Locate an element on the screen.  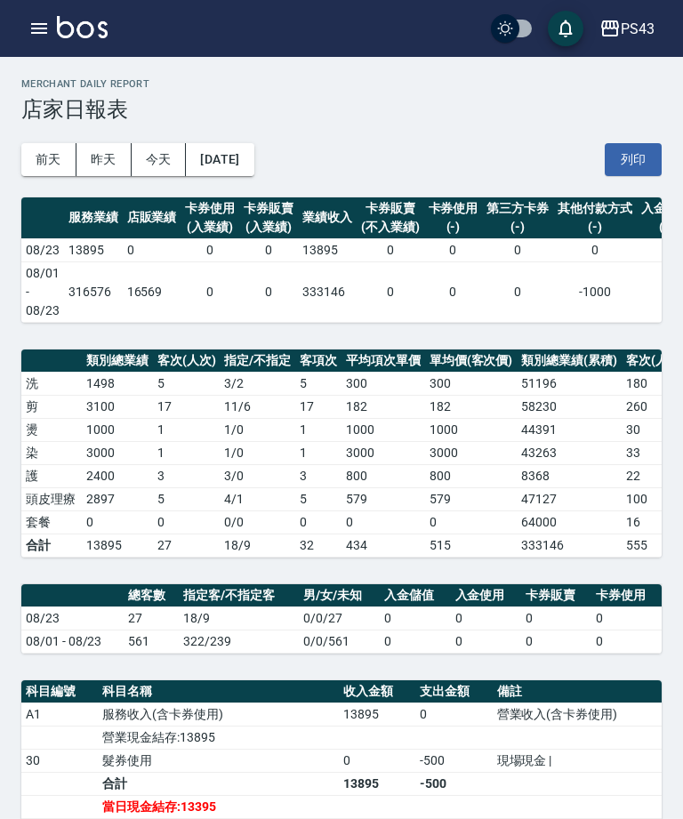
td: -500 is located at coordinates (453, 783).